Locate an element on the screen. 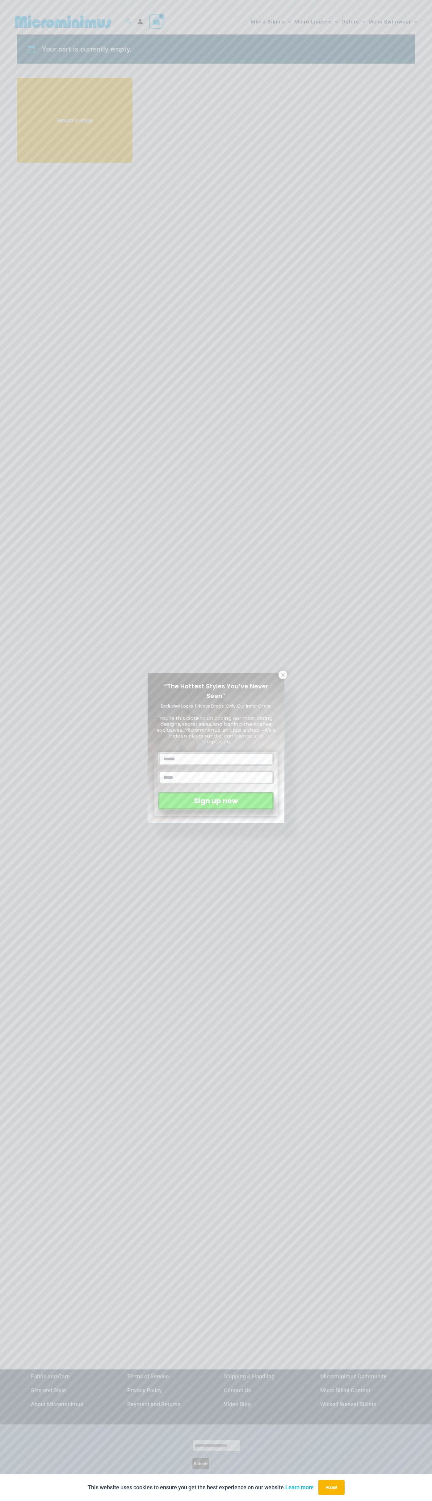 The image size is (432, 1501). span: You’re this close to unlocking our most daring designs, secret sales, and behind-the-scenes exclu... is located at coordinates (216, 730).